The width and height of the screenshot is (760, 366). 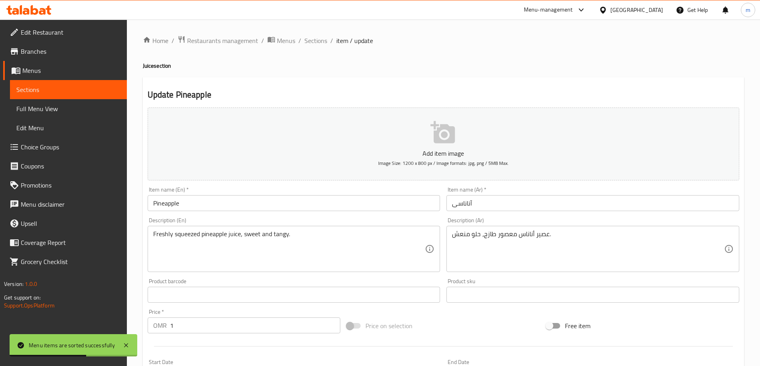 I want to click on a: Menu disclaimer, so click(x=65, y=205).